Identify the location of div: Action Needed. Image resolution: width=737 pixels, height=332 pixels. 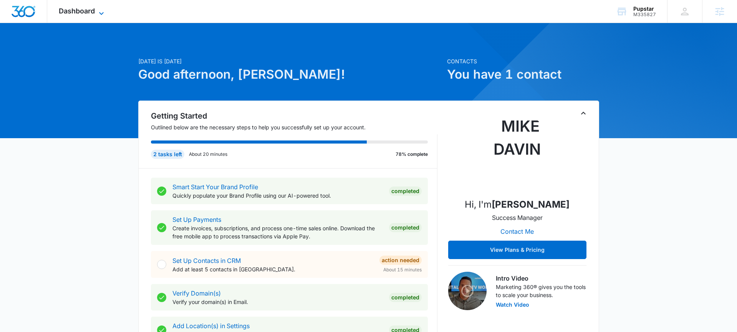
(401, 260).